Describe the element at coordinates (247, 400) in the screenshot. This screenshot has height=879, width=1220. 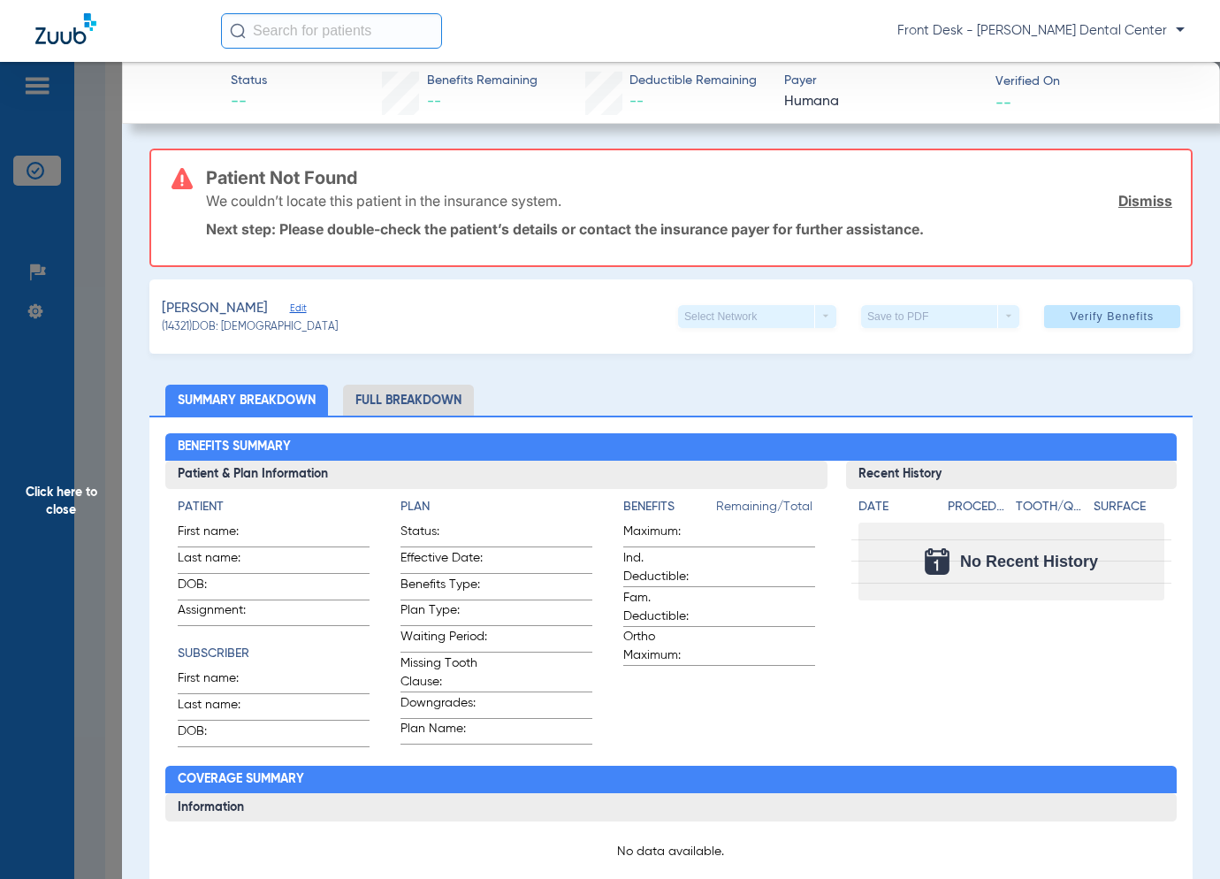
I see `li: Summary Breakdown` at that location.